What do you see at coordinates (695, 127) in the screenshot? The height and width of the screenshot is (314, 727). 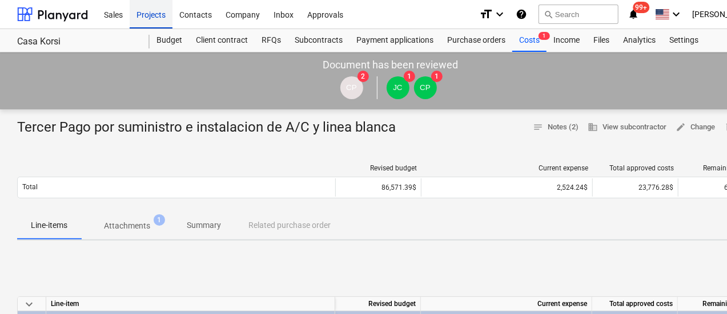 I see `button: Change` at bounding box center [695, 127].